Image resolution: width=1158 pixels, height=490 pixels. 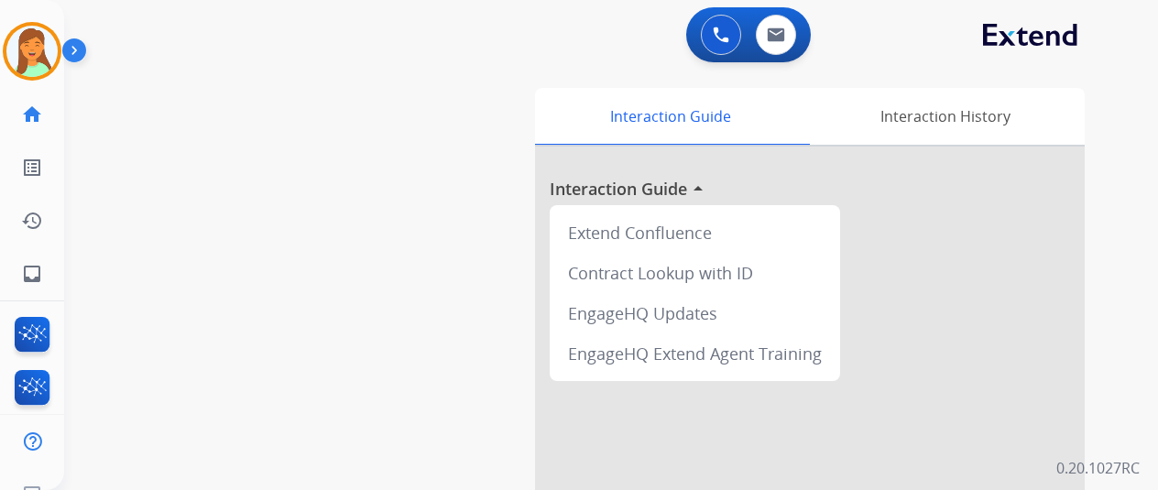 I want to click on img: avatar, so click(x=32, y=51).